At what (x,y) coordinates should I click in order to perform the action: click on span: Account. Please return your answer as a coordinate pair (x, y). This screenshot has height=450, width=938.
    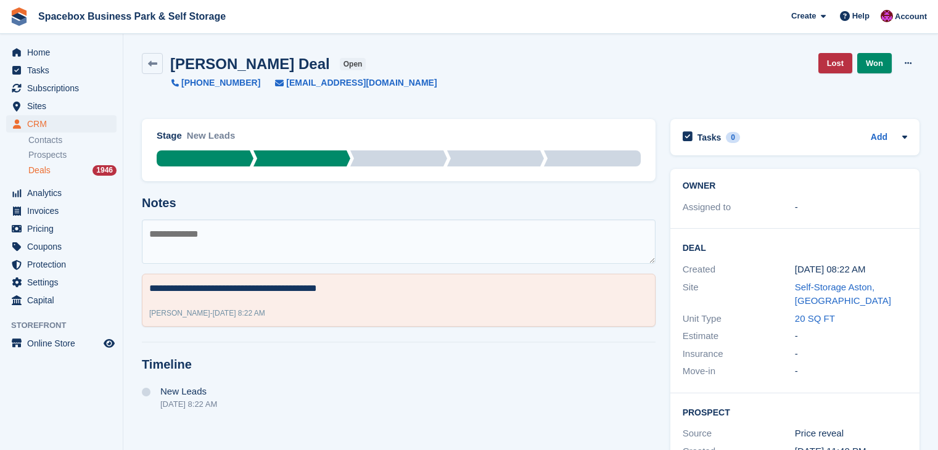
    Looking at the image, I should click on (911, 17).